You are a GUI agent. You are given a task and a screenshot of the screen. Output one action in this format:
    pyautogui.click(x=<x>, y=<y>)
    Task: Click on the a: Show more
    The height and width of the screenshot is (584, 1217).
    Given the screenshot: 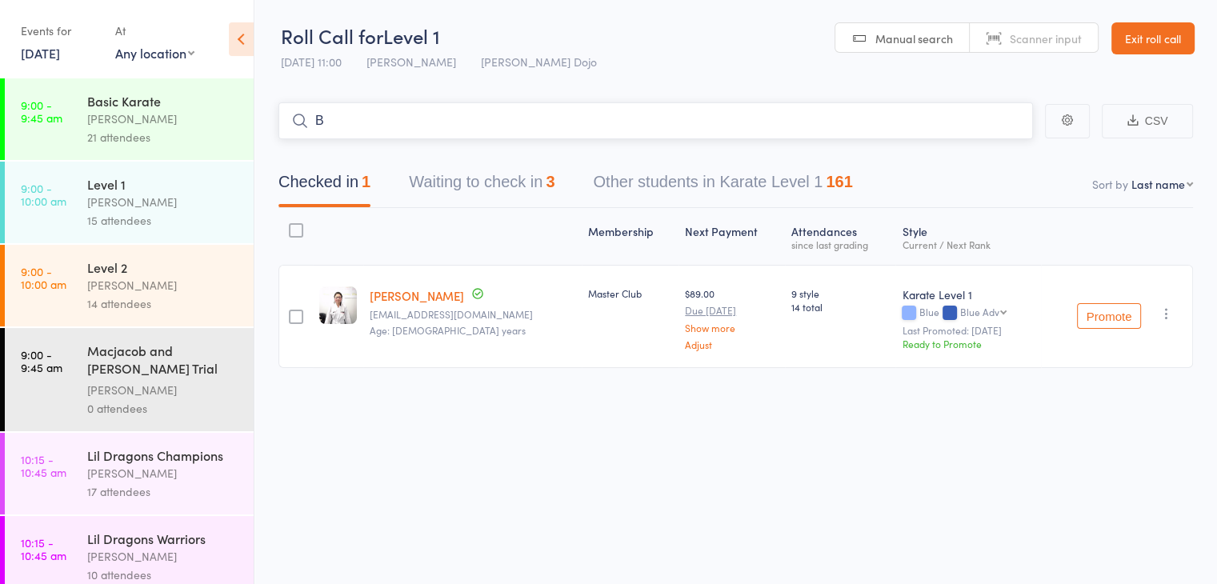 What is the action you would take?
    pyautogui.click(x=732, y=327)
    